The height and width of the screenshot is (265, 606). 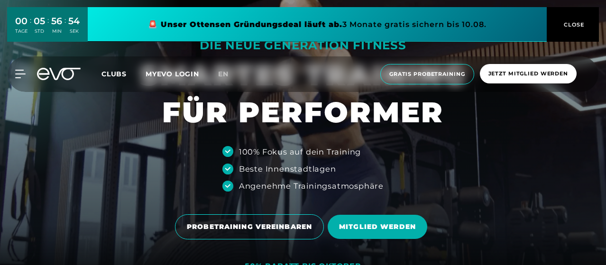 What do you see at coordinates (572, 24) in the screenshot?
I see `button: CLOSE` at bounding box center [572, 24].